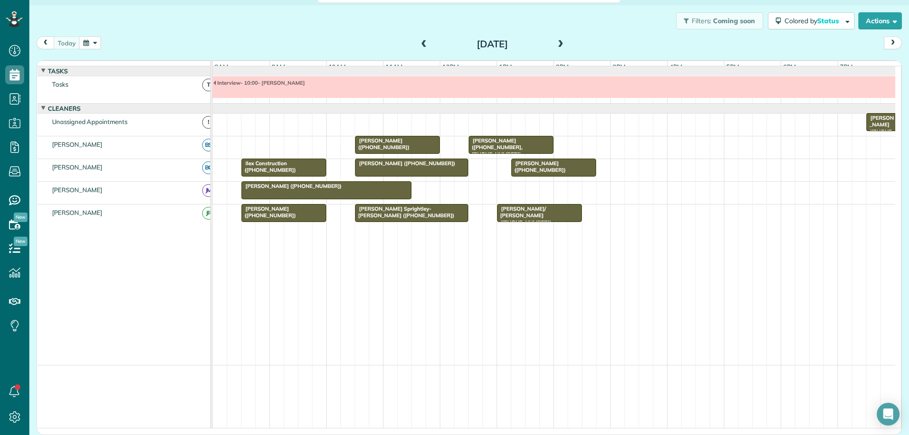  I want to click on span: Unassigned Appointments, so click(90, 122).